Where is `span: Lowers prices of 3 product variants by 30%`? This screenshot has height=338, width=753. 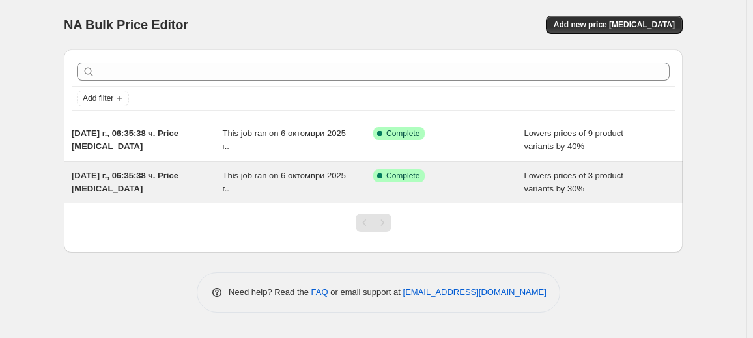
span: Lowers prices of 3 product variants by 30% is located at coordinates (574, 182).